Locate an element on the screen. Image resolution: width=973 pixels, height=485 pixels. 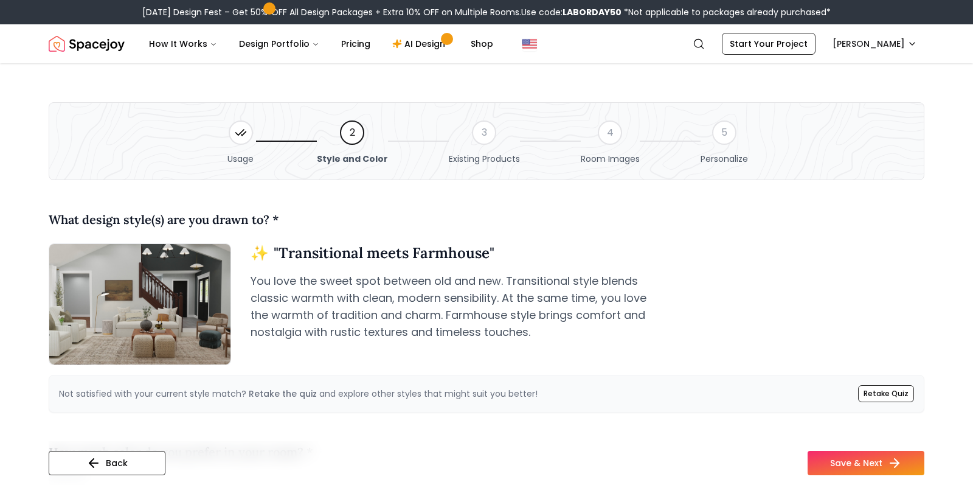
a: AI Design is located at coordinates (420, 44).